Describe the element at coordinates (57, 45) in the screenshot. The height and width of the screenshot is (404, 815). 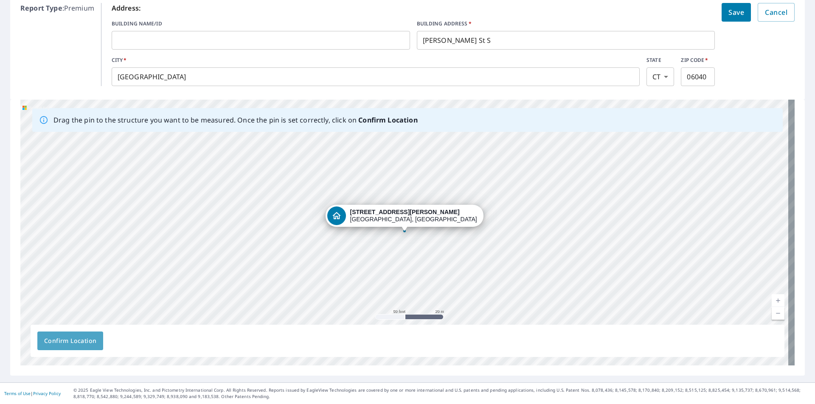
I see `p: : Premium` at that location.